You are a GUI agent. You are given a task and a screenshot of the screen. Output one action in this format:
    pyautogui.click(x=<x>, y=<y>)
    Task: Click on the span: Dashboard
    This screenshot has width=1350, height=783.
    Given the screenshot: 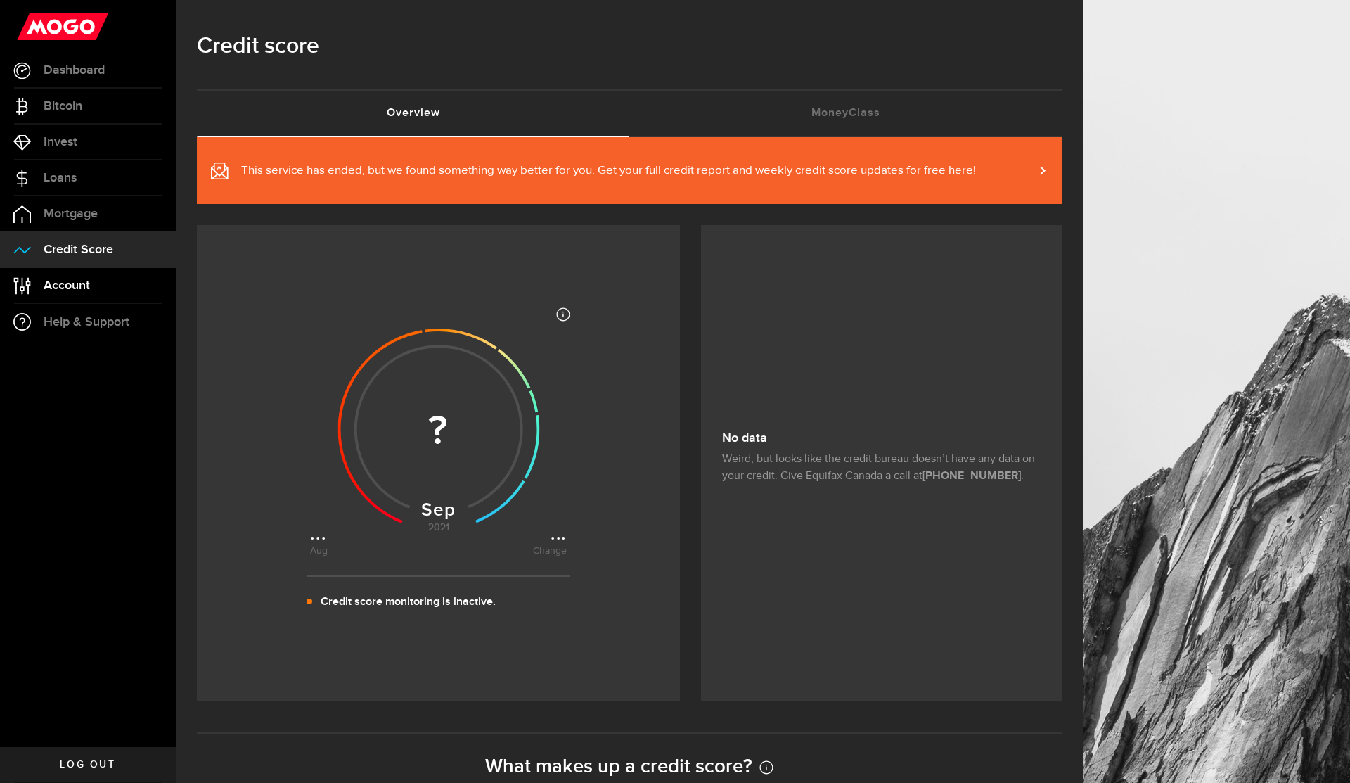 What is the action you would take?
    pyautogui.click(x=74, y=70)
    